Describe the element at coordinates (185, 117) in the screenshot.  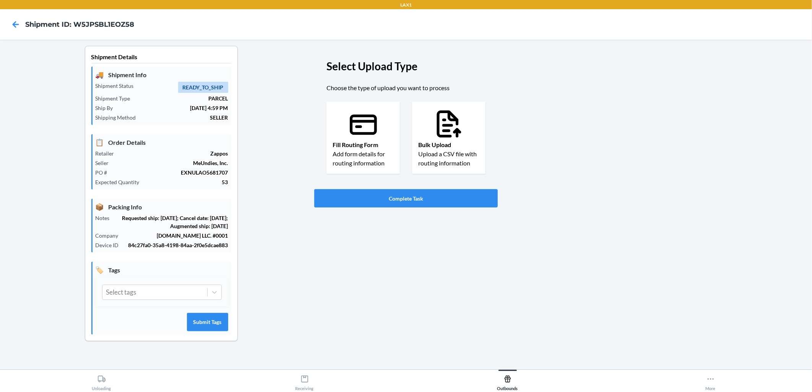
I see `p: SELLER` at that location.